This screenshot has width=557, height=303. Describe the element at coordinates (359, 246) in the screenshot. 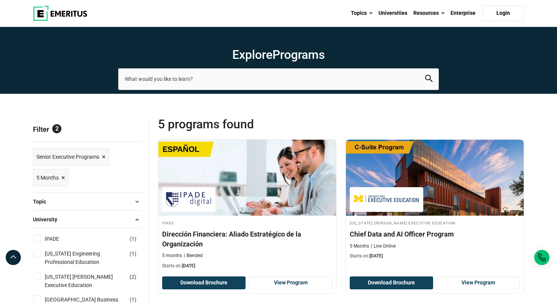

I see `p: 5 Months` at that location.